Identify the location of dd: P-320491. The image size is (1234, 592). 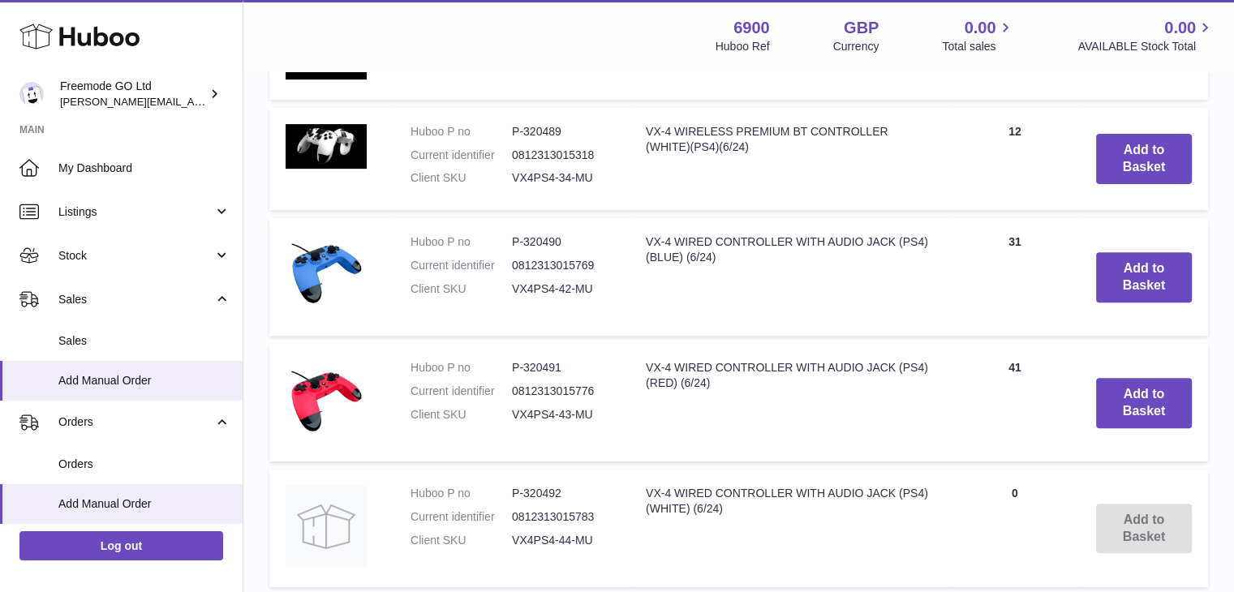
(562, 368).